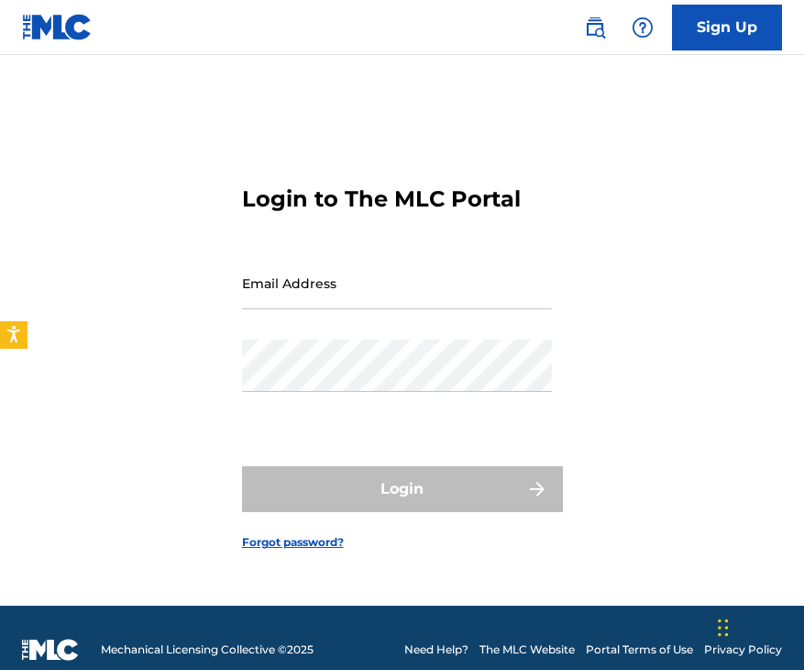 Image resolution: width=804 pixels, height=670 pixels. I want to click on a: Forgot password?, so click(293, 542).